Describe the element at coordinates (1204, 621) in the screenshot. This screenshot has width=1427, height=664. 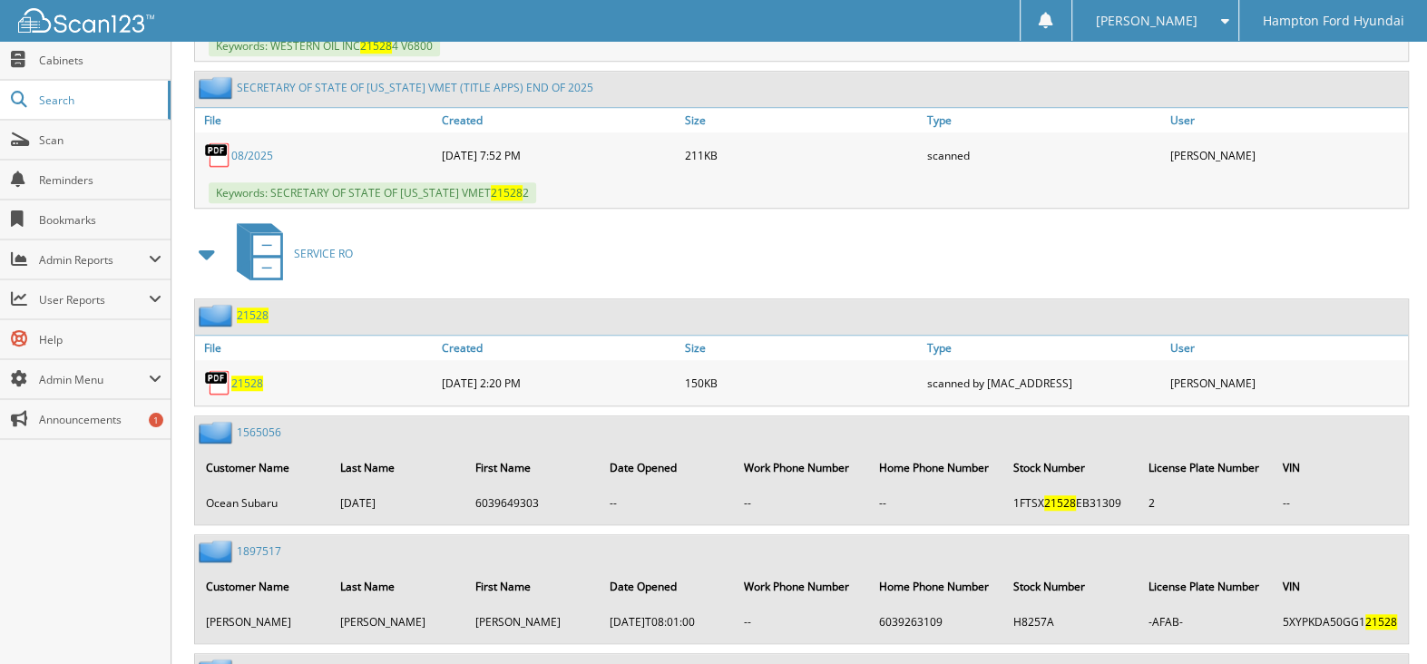
I see `td: -AFAB-` at that location.